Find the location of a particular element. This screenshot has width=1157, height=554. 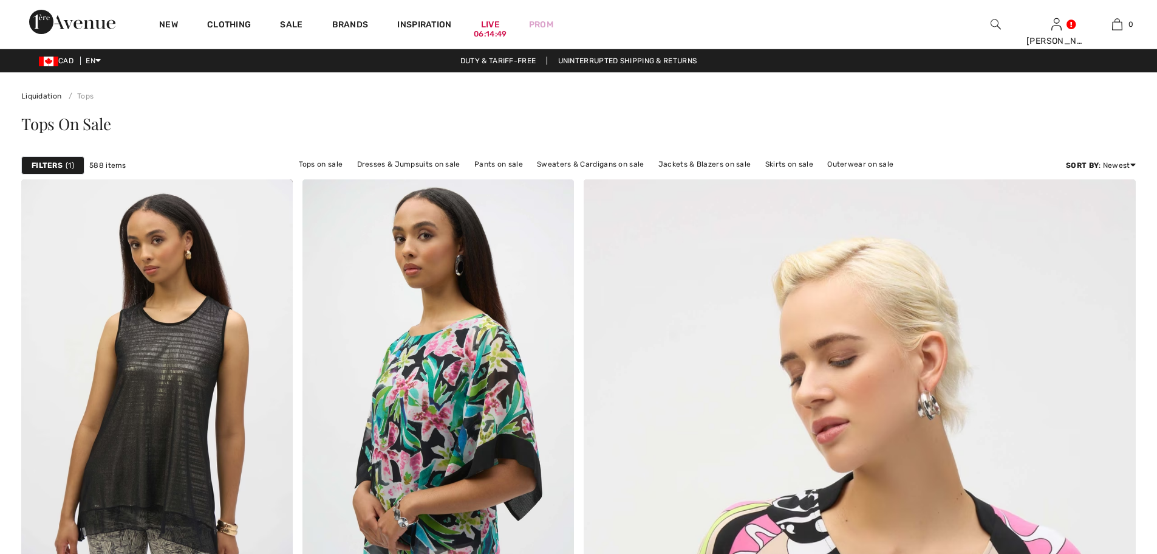

strong: Sort By is located at coordinates (1083, 165).